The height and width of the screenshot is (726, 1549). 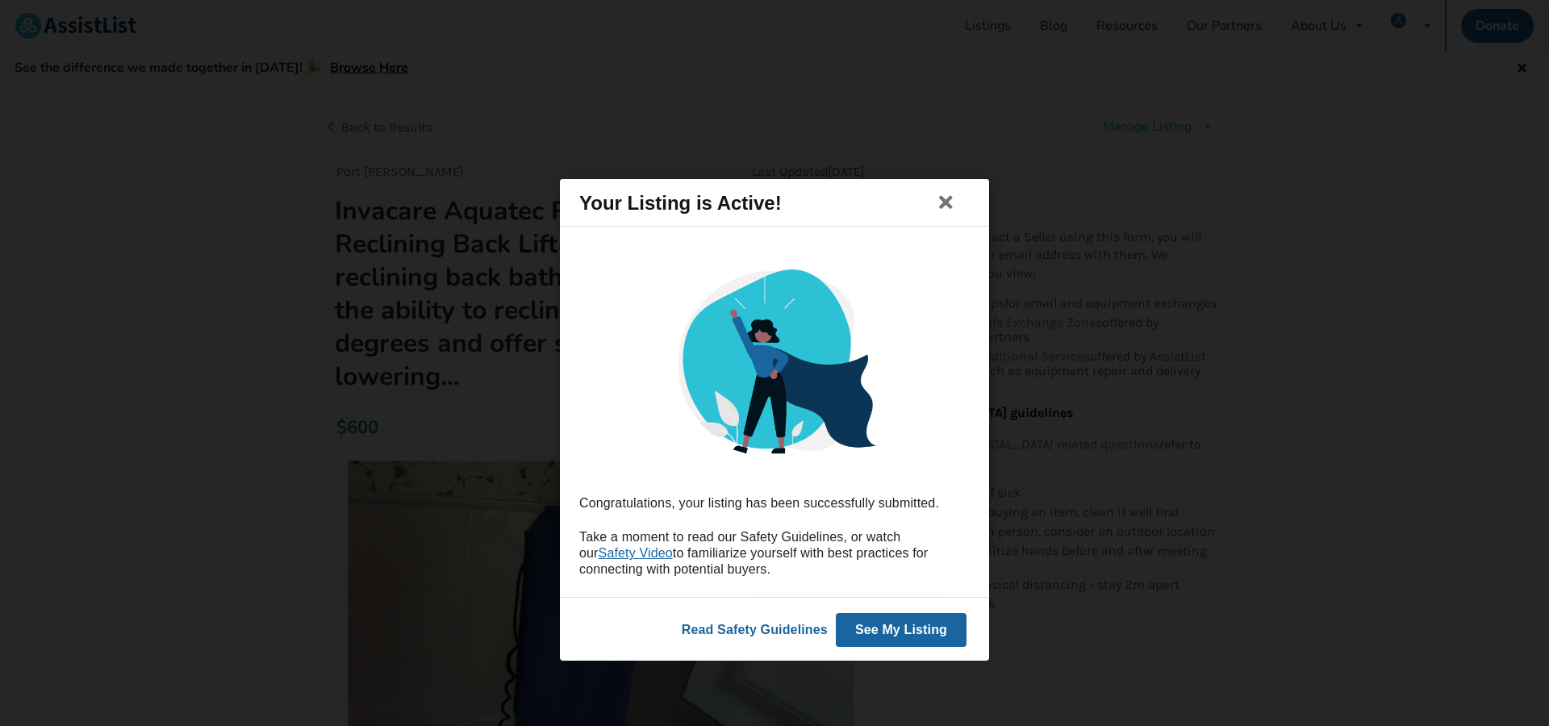 I want to click on span: Safety Video, so click(x=636, y=553).